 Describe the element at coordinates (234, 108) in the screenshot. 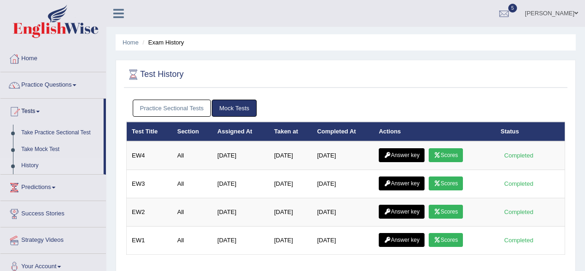

I see `a: Mock Tests` at that location.